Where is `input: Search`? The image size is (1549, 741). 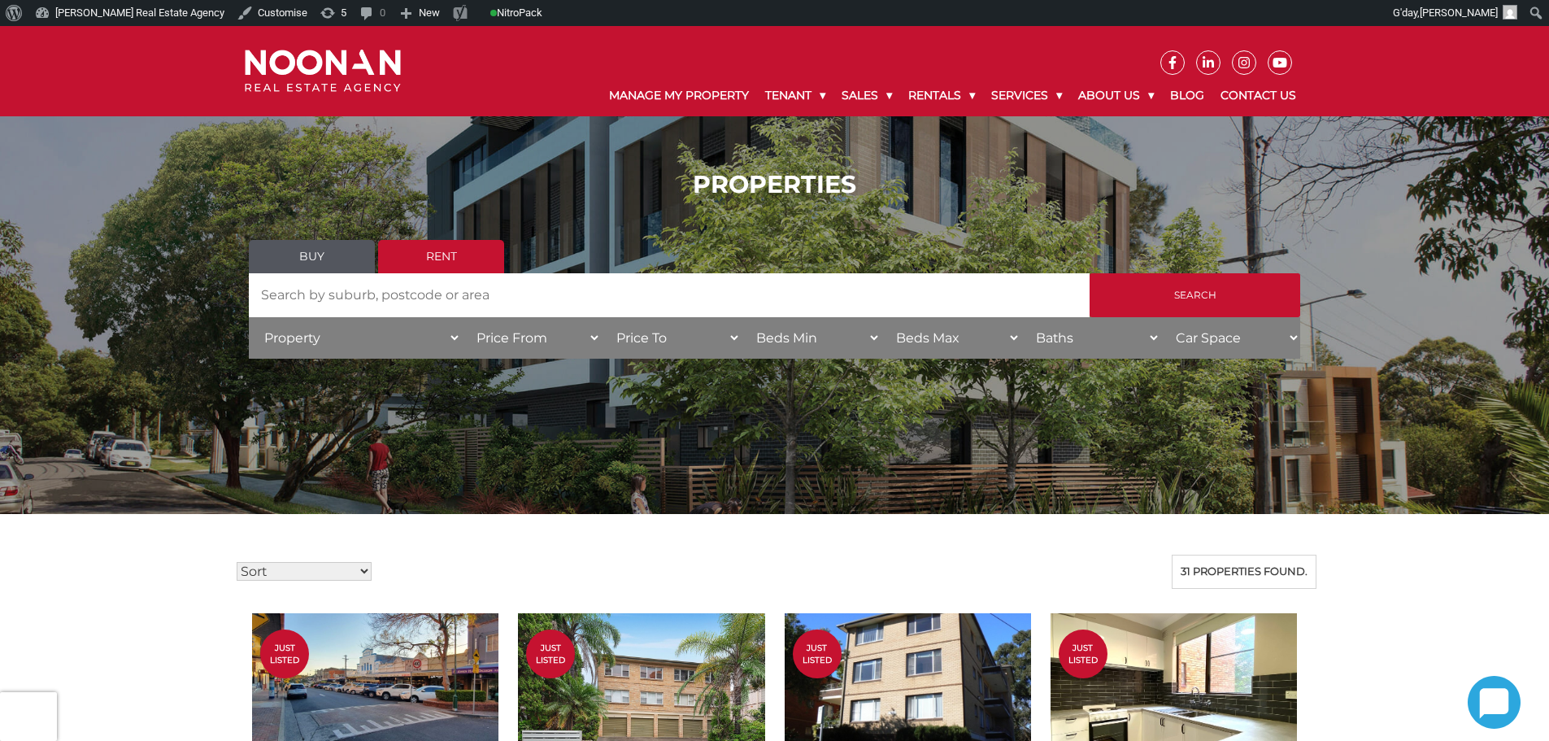 input: Search is located at coordinates (1194, 295).